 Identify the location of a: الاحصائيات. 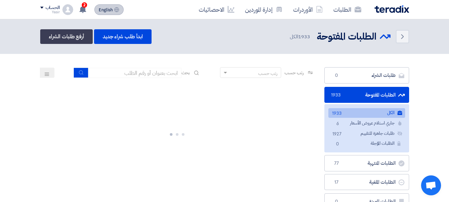
(216, 9).